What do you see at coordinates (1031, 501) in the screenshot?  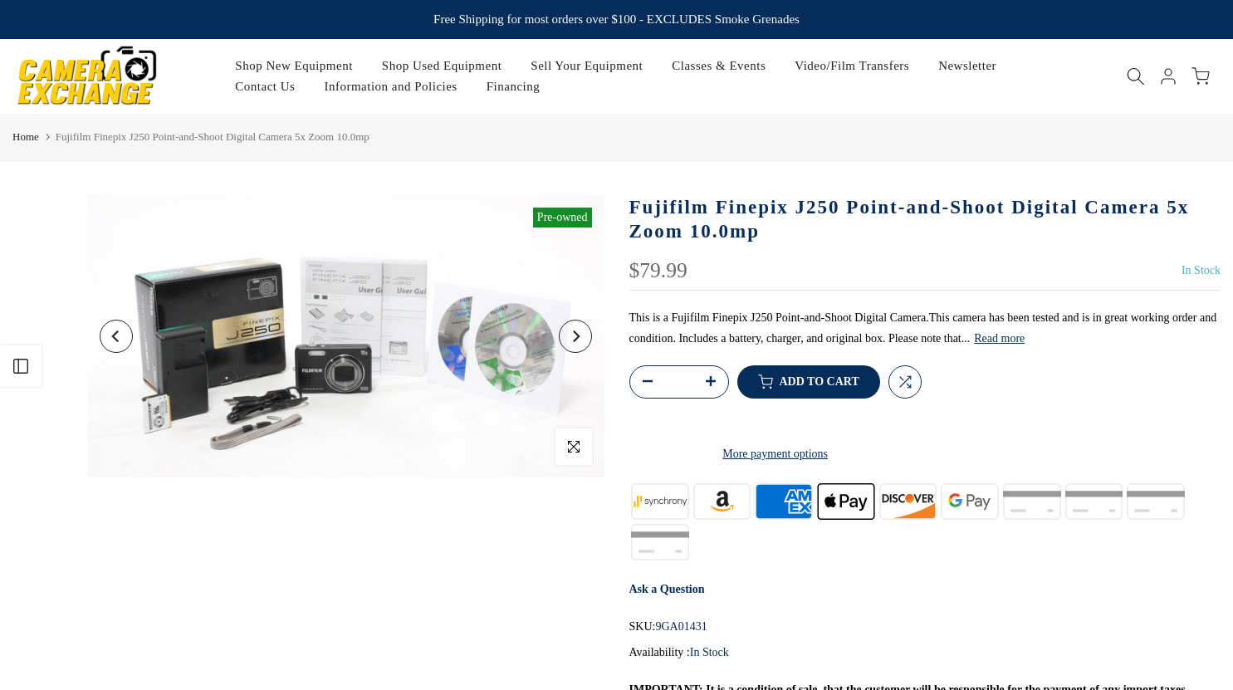 I see `img: master` at bounding box center [1031, 501].